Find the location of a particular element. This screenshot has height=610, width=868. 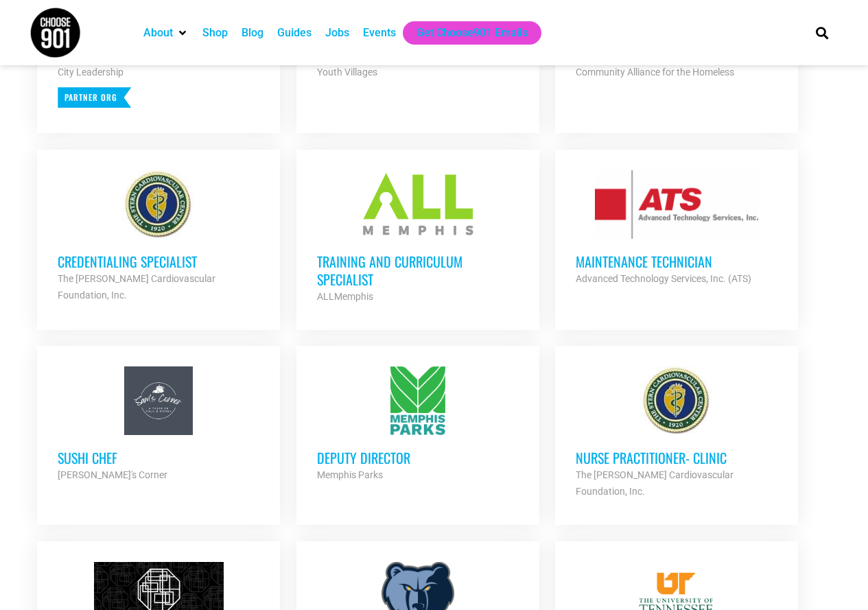

a: Training and Curriculum Specialist ALLMemphis is located at coordinates (418, 237).